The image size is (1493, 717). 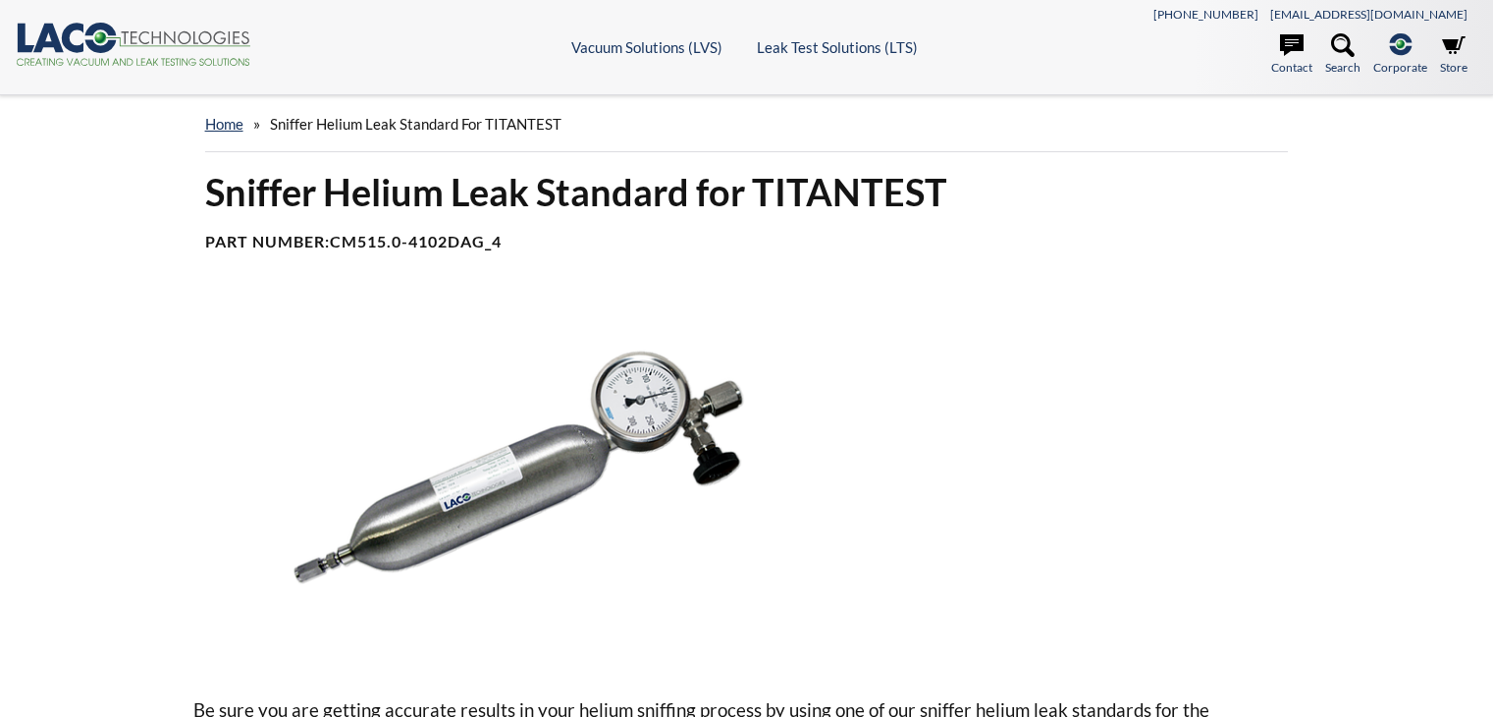 What do you see at coordinates (838, 47) in the screenshot?
I see `a: Leak Test Solutions (LTS)` at bounding box center [838, 47].